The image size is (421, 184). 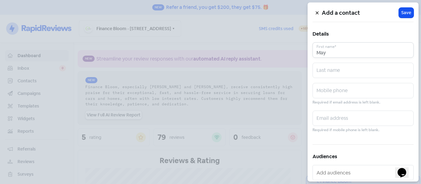 What do you see at coordinates (363, 119) in the screenshot?
I see `input: Email address` at bounding box center [363, 119].